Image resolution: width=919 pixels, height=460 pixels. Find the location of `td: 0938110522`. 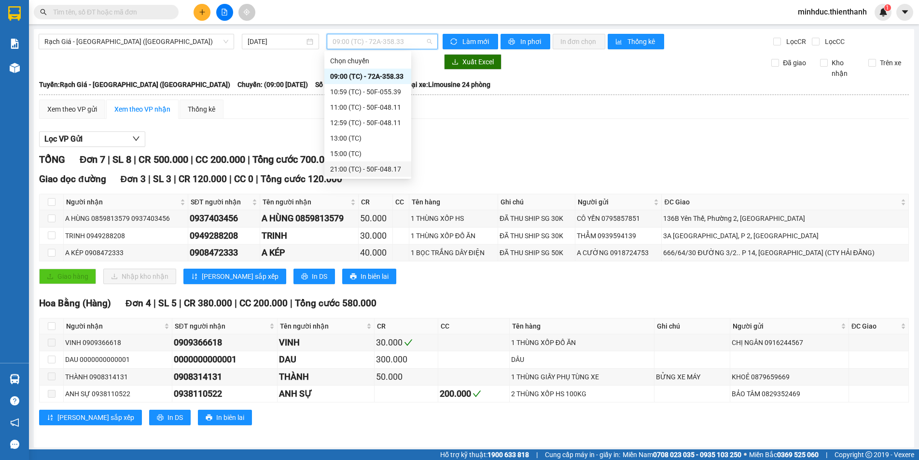

td: 0938110522 is located at coordinates (224, 393).